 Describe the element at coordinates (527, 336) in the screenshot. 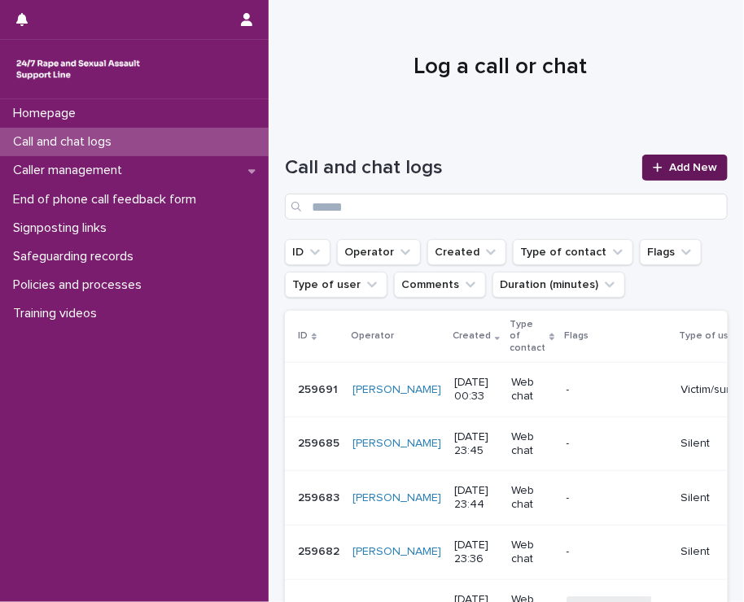

I see `p: Type of contact` at that location.